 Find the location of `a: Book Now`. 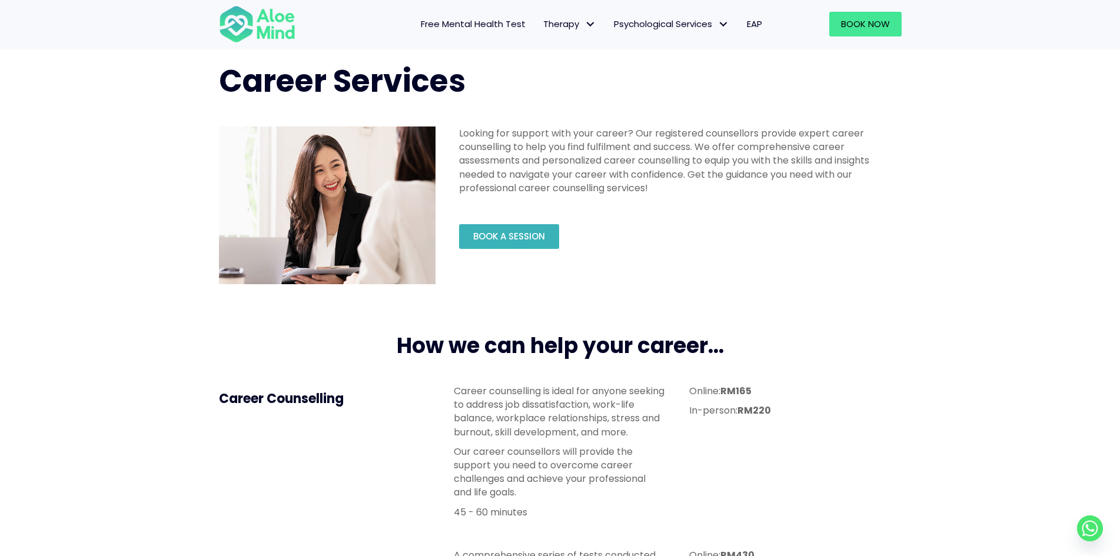

a: Book Now is located at coordinates (865, 24).